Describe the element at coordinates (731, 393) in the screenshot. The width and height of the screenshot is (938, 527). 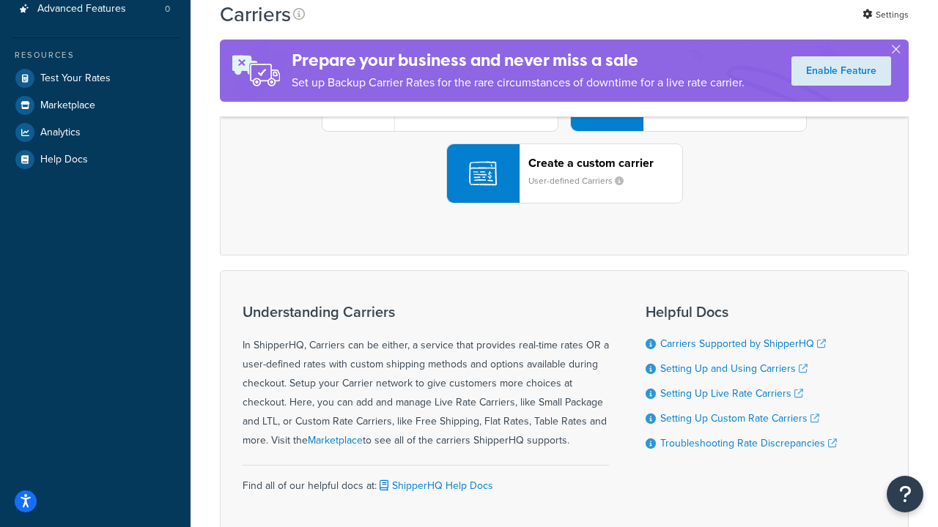
I see `a: Setting Up Live Rate Carriers` at that location.